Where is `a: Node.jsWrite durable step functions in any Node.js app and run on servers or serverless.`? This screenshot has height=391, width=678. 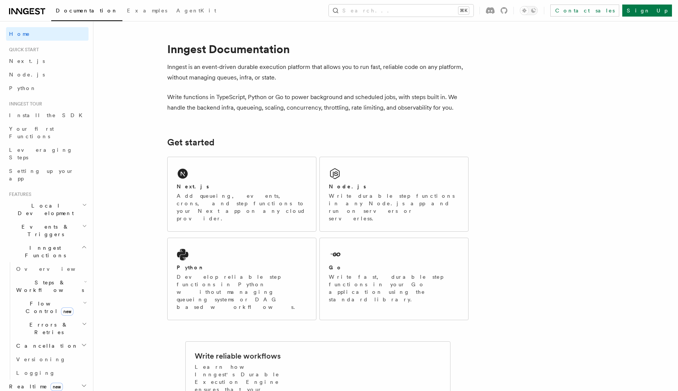
a: Node.jsWrite durable step functions in any Node.js app and run on servers or serverless. is located at coordinates (394, 194).